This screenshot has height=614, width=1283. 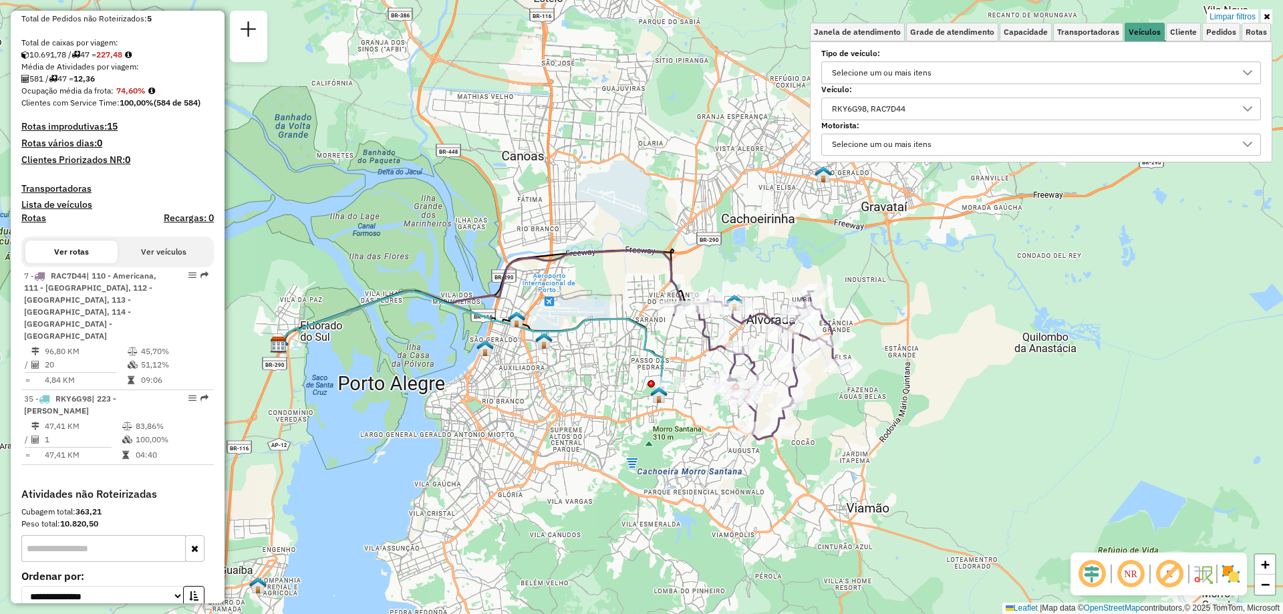 I want to click on img: Fluxo de ruas, so click(x=1203, y=574).